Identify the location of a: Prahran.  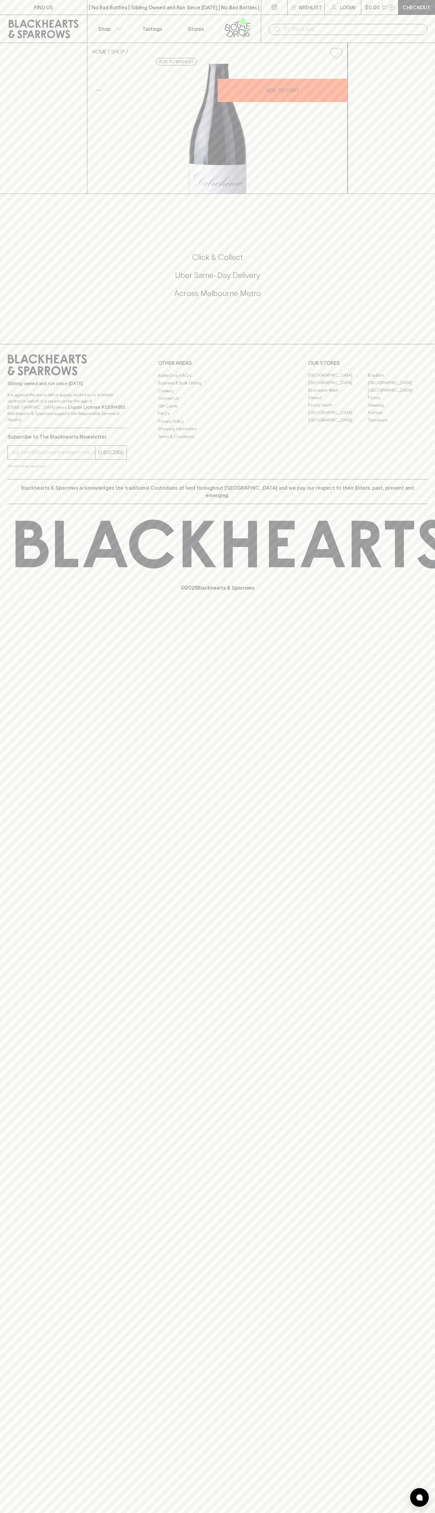
(398, 413).